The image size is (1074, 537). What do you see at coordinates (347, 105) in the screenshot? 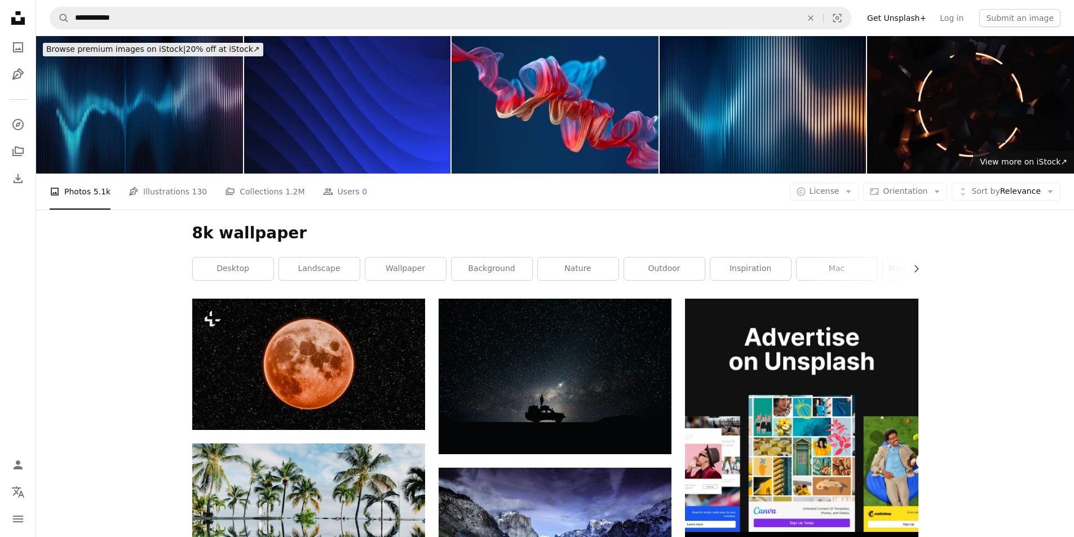
I see `img: Abstract black-blue gradient lines: Thick flowing plastic stripes in a digitally animated 2D grap...` at bounding box center [347, 105].